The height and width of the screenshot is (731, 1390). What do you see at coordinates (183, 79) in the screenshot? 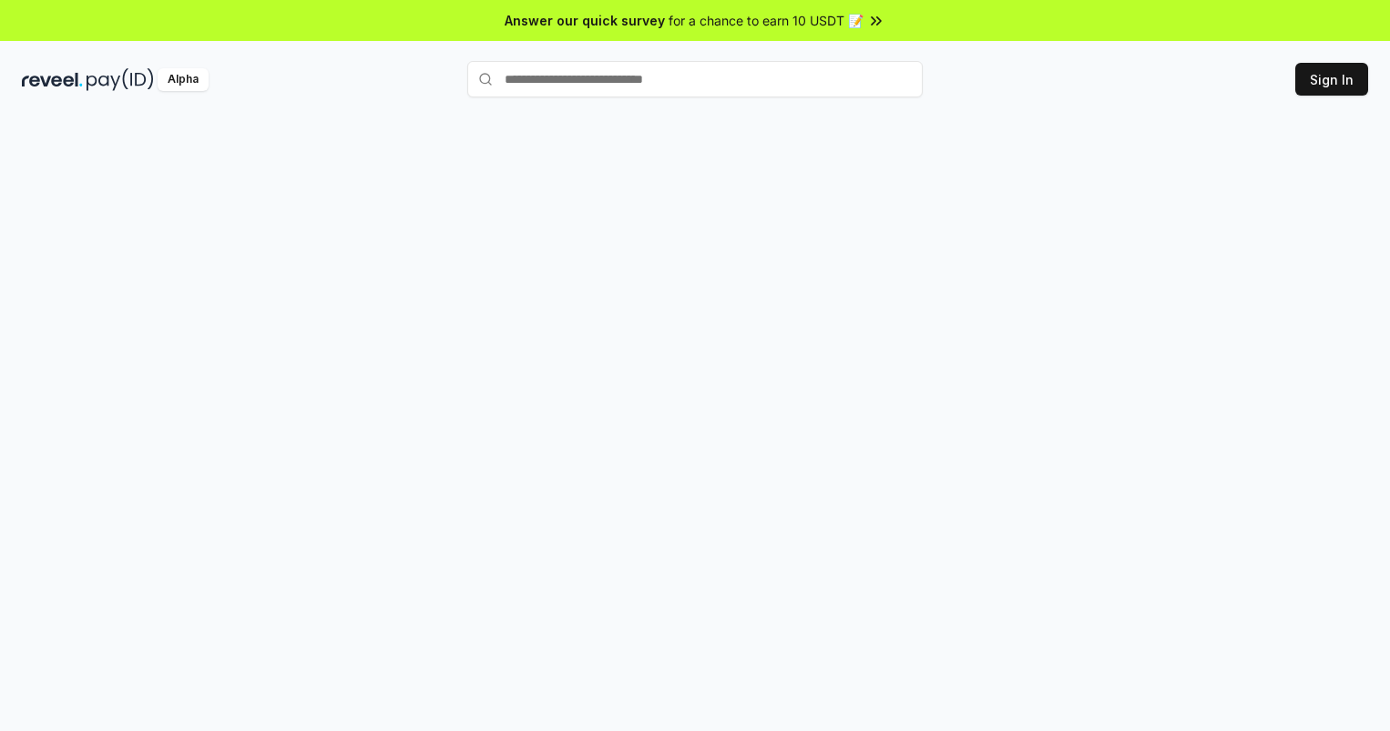
I see `div: Alpha` at bounding box center [183, 79].